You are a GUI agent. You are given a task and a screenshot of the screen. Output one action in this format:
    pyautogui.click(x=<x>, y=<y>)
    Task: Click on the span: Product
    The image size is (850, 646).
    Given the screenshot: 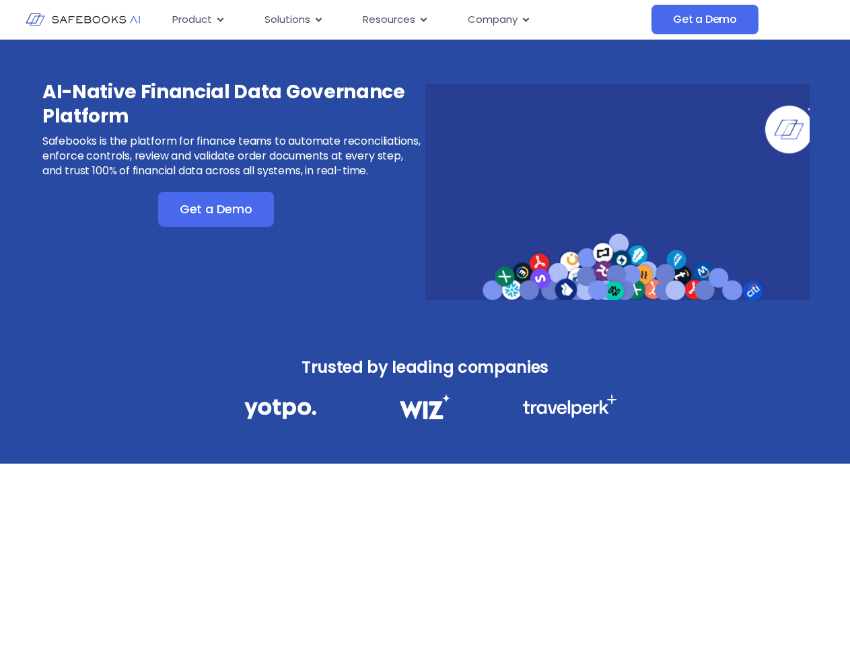 What is the action you would take?
    pyautogui.click(x=192, y=20)
    